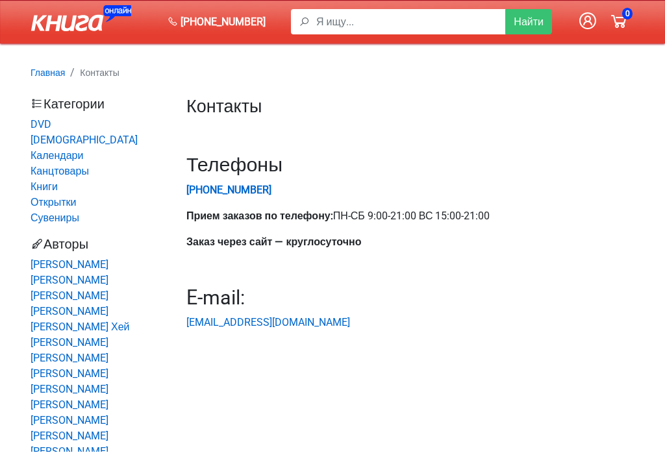  I want to click on a: Канцтовары, so click(60, 171).